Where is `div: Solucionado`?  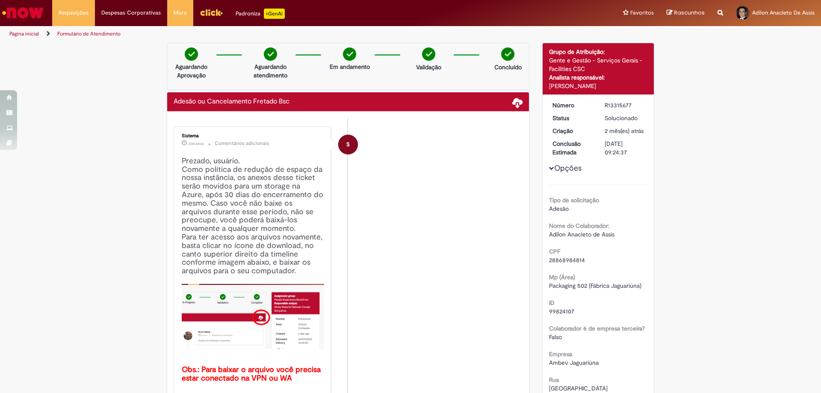
div: Solucionado is located at coordinates (624, 118).